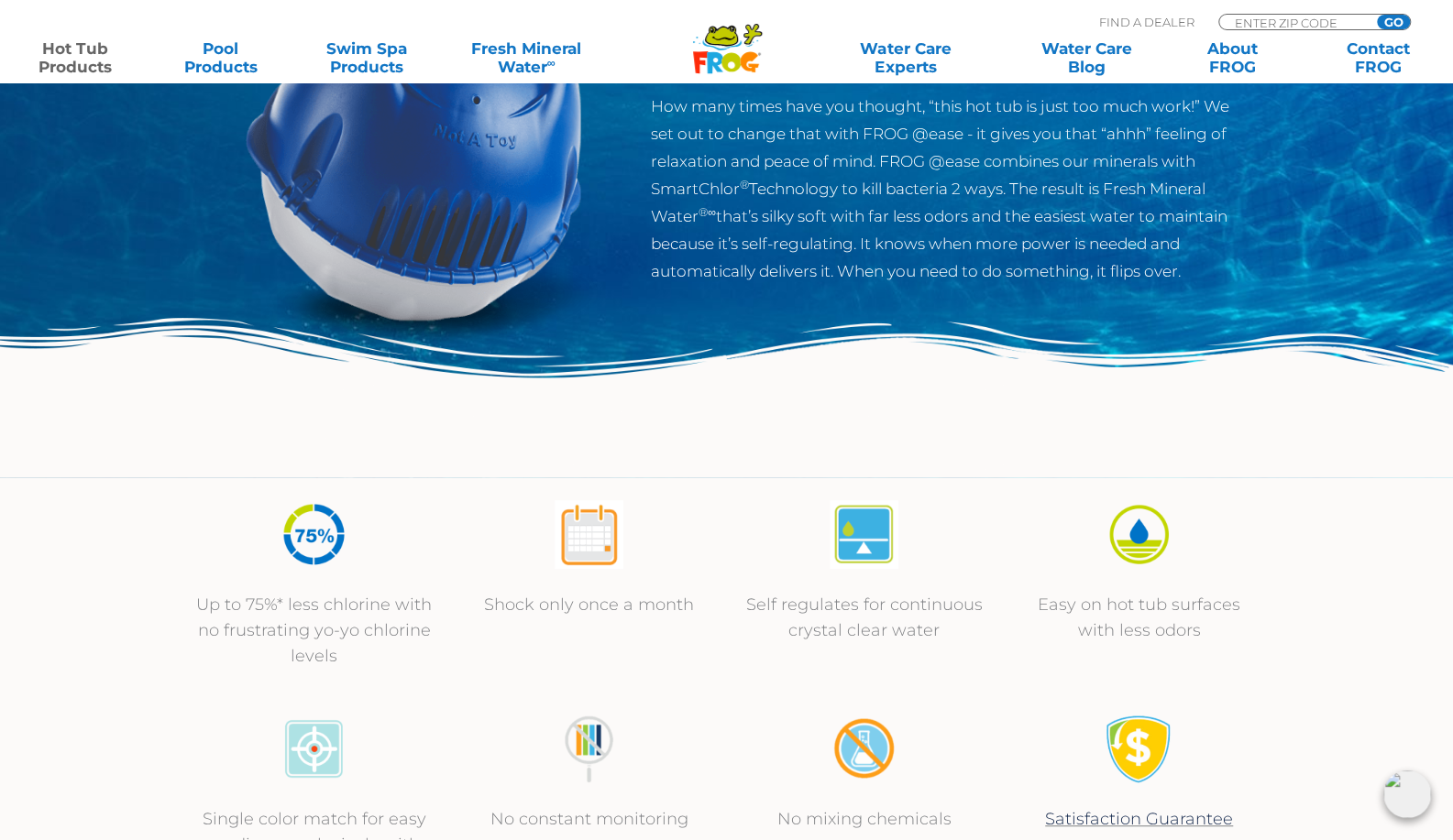  What do you see at coordinates (526, 57) in the screenshot?
I see `a: Fresh MineralWater∞` at bounding box center [526, 57].